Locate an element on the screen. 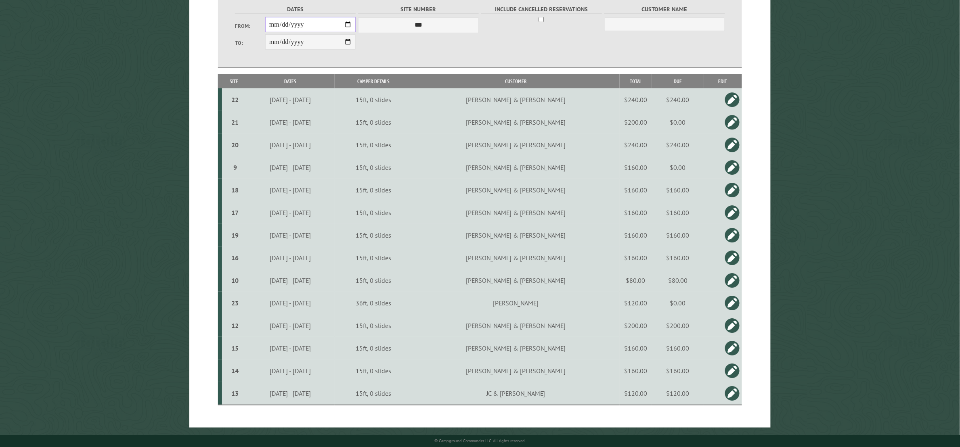  div: 9 is located at coordinates (235, 168).